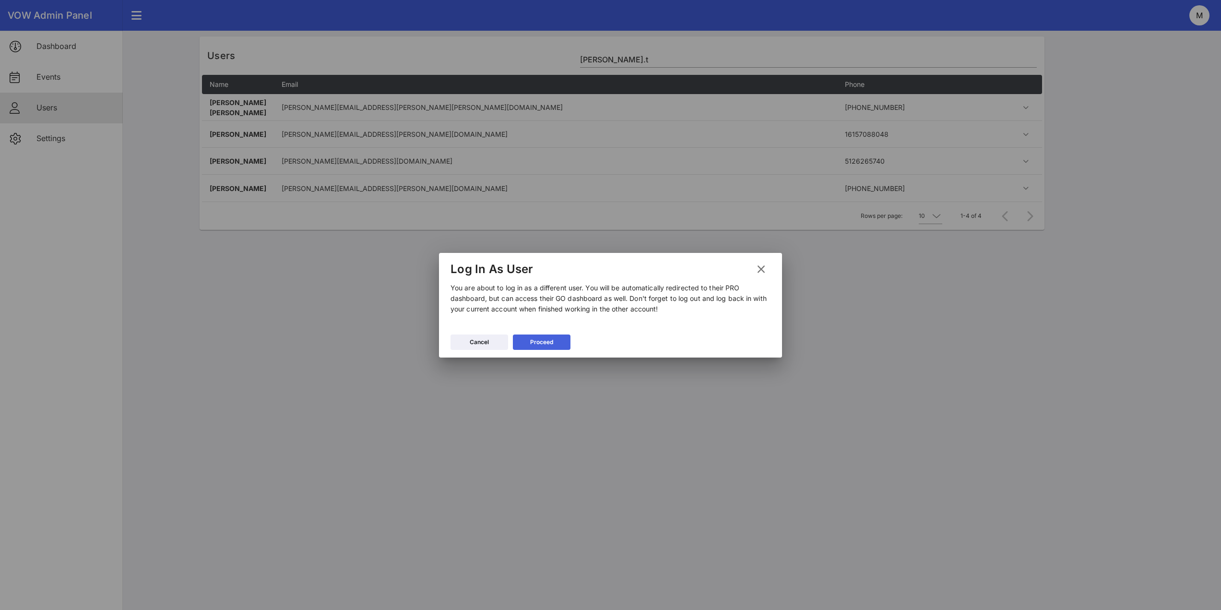  What do you see at coordinates (610, 298) in the screenshot?
I see `p: You are about to log in as a different user. You will be automatically redirected to their PRO da...` at bounding box center [610, 298].